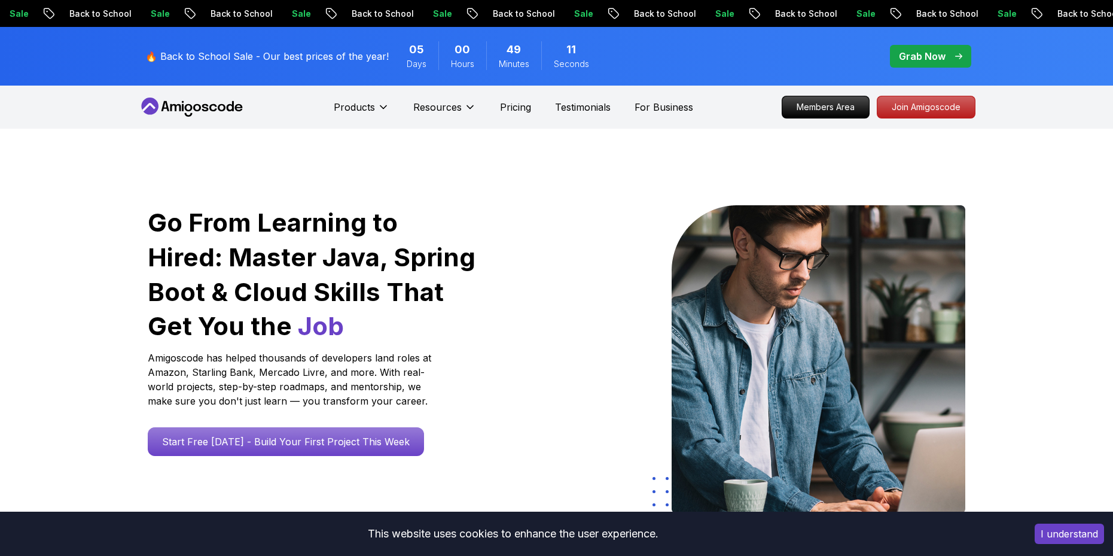 This screenshot has width=1113, height=556. What do you see at coordinates (462, 64) in the screenshot?
I see `span: Hours` at bounding box center [462, 64].